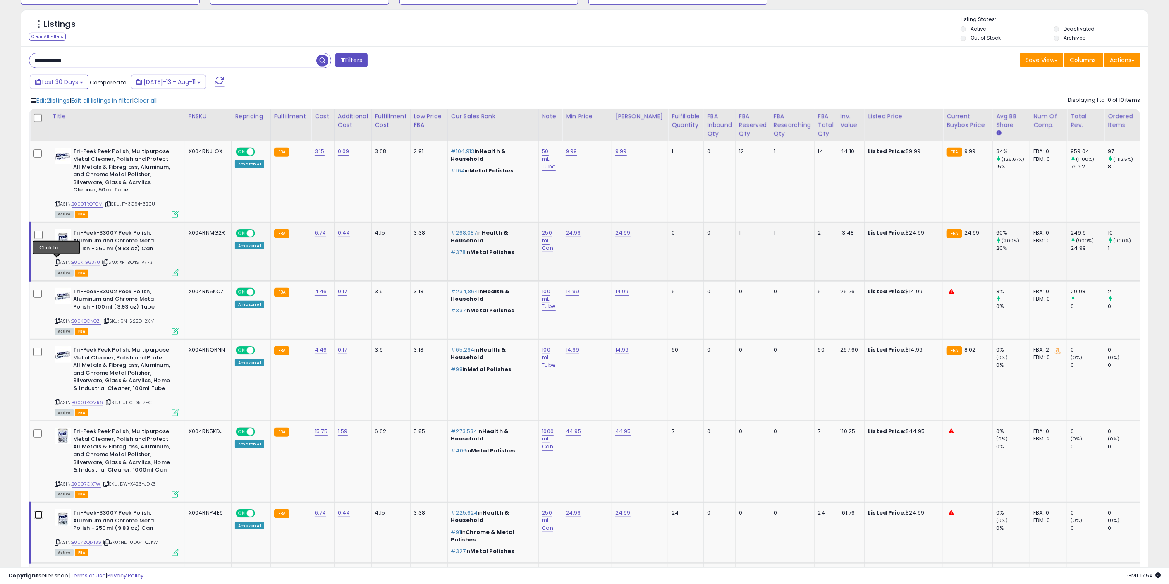  I want to click on span: #378, so click(459, 252).